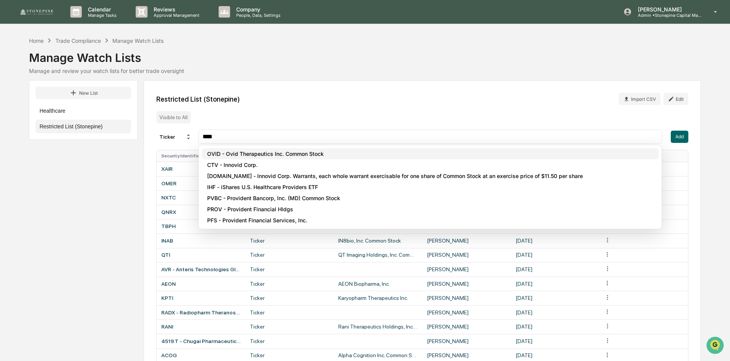 This screenshot has width=730, height=361. What do you see at coordinates (198, 99) in the screenshot?
I see `div: Restricted List (Stonepine)` at bounding box center [198, 99].